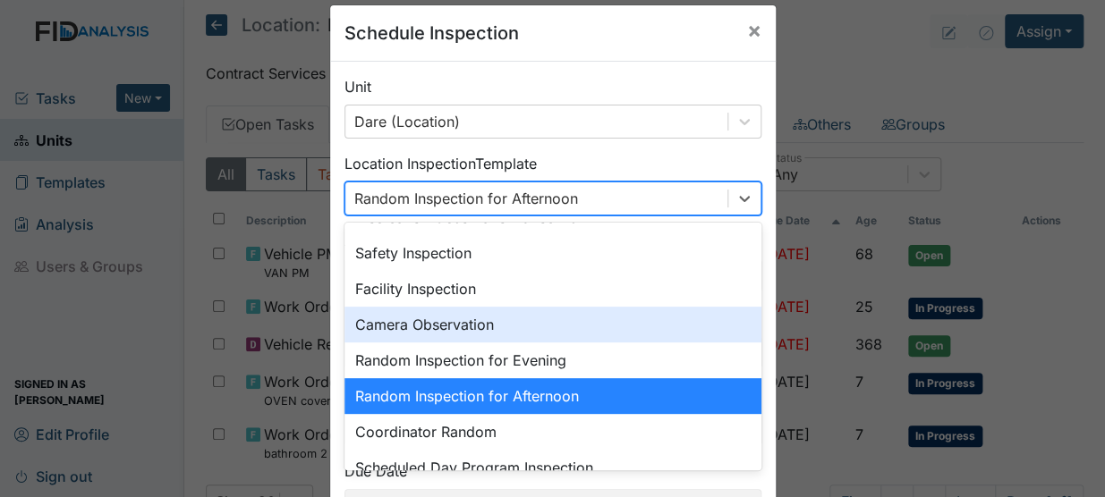  Describe the element at coordinates (358, 87) in the screenshot. I see `label: Unit` at that location.